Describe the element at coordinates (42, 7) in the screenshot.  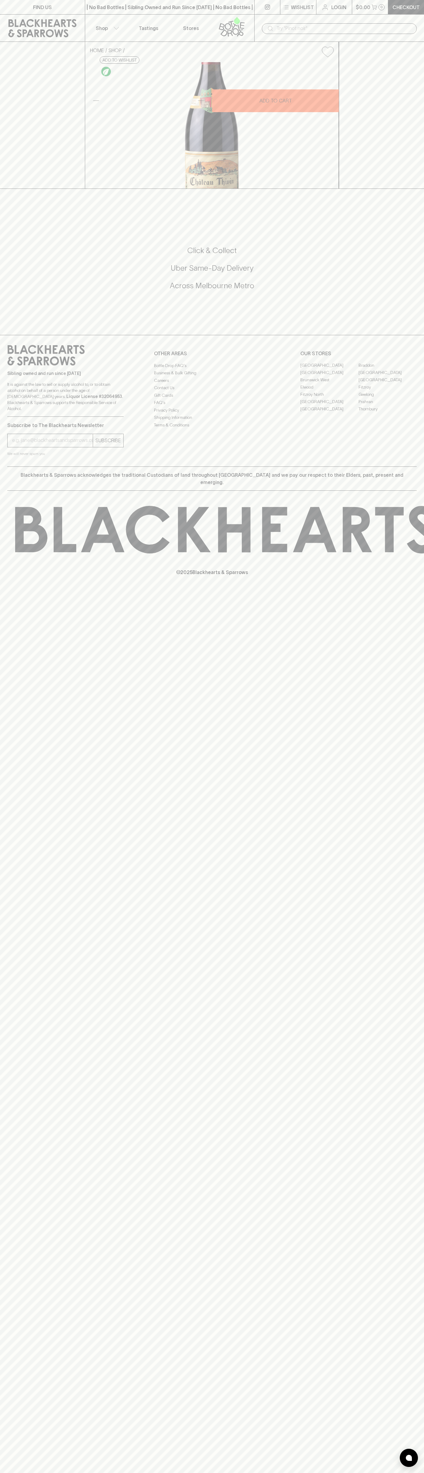
I see `p: FIND US` at that location.